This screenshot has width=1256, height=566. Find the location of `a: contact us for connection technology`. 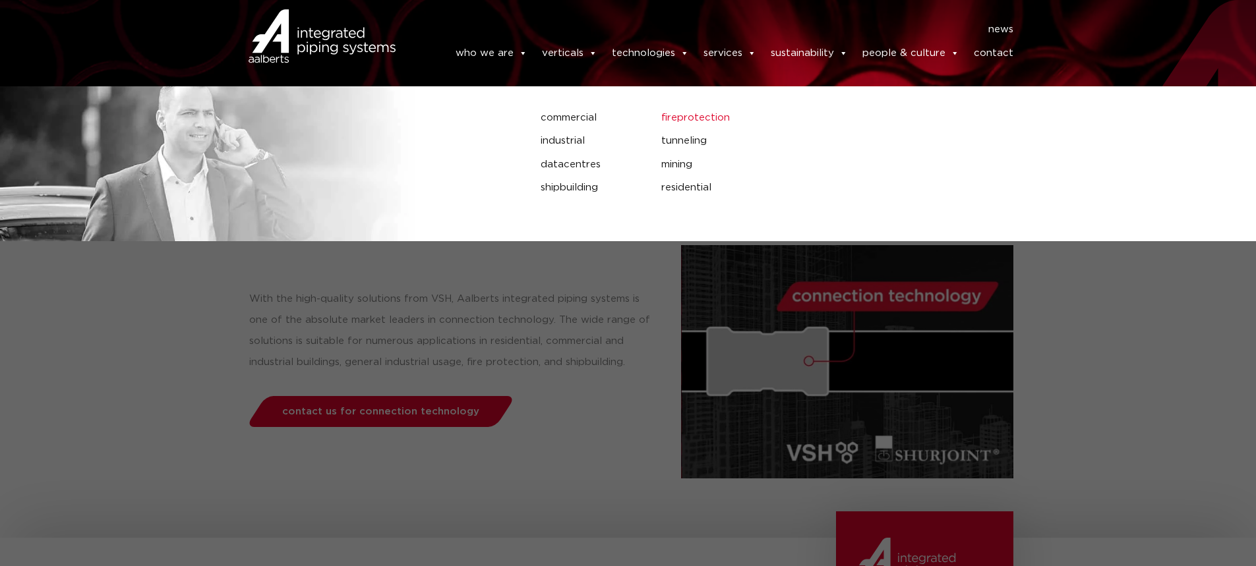

a: contact us for connection technology is located at coordinates (380, 411).